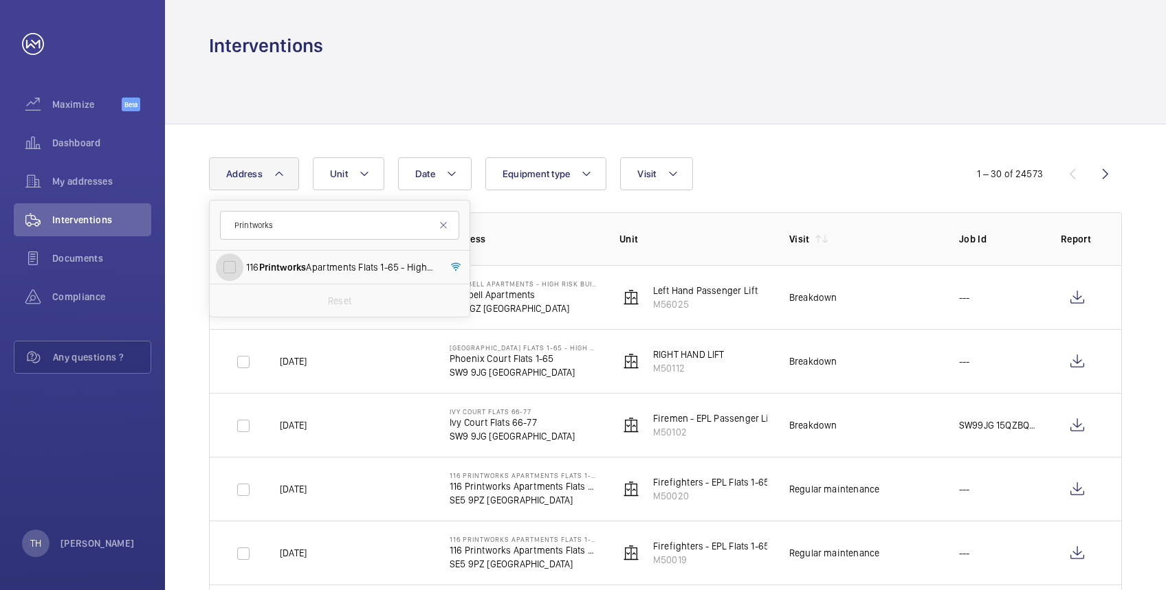 The width and height of the screenshot is (1166, 590). What do you see at coordinates (722, 483) in the screenshot?
I see `p: Firefighters - EPL Flats 1-65 No 2` at bounding box center [722, 483].